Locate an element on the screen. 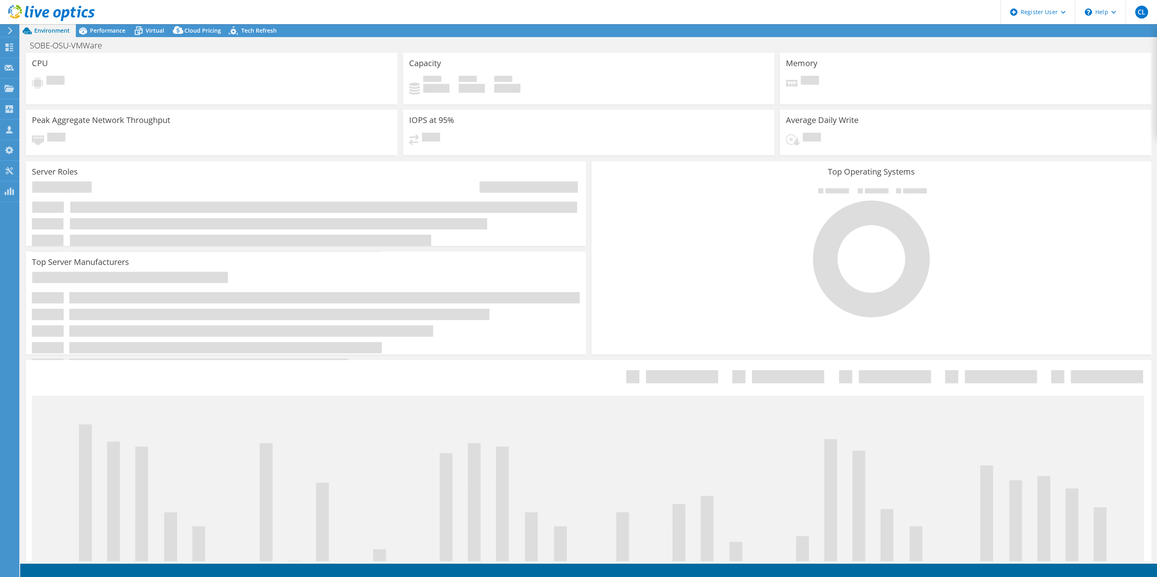  h3: Memory is located at coordinates (802, 63).